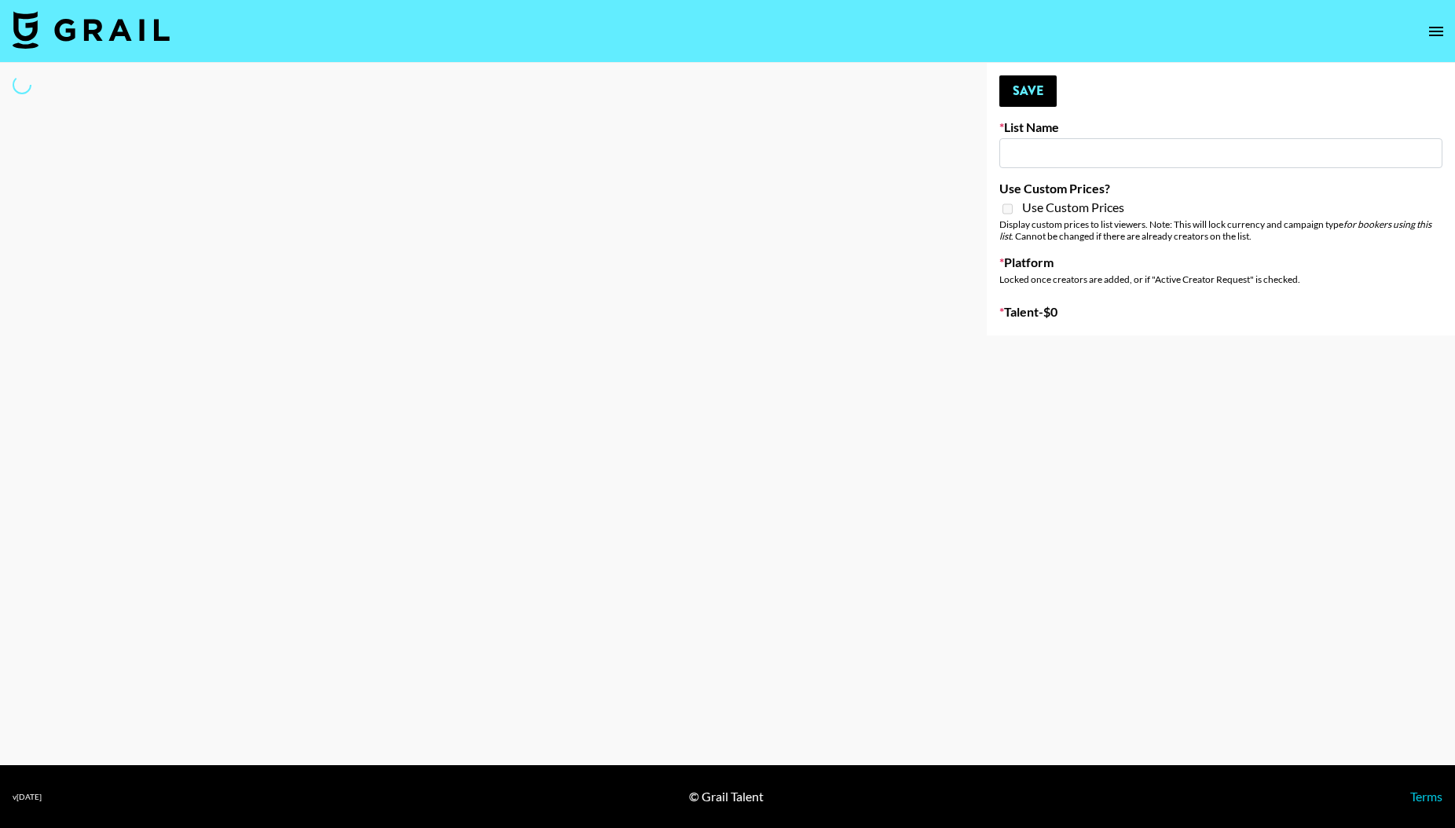 This screenshot has height=828, width=1455. What do you see at coordinates (1027, 91) in the screenshot?
I see `button: Save` at bounding box center [1027, 91].